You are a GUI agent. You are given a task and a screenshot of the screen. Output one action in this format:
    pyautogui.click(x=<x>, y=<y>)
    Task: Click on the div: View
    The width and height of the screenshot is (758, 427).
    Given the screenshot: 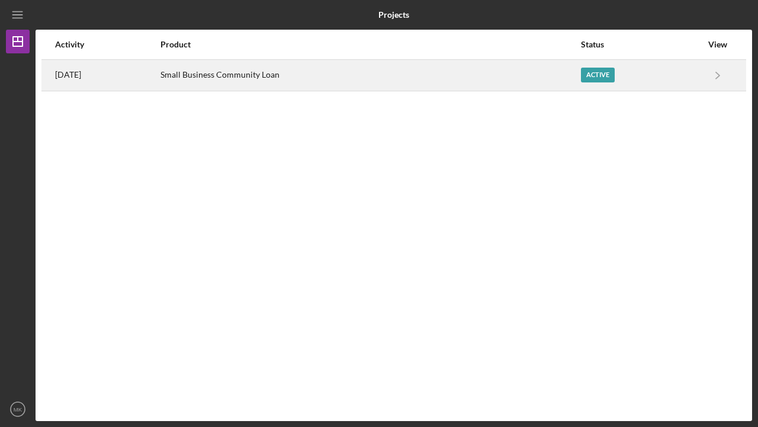 What is the action you would take?
    pyautogui.click(x=718, y=44)
    